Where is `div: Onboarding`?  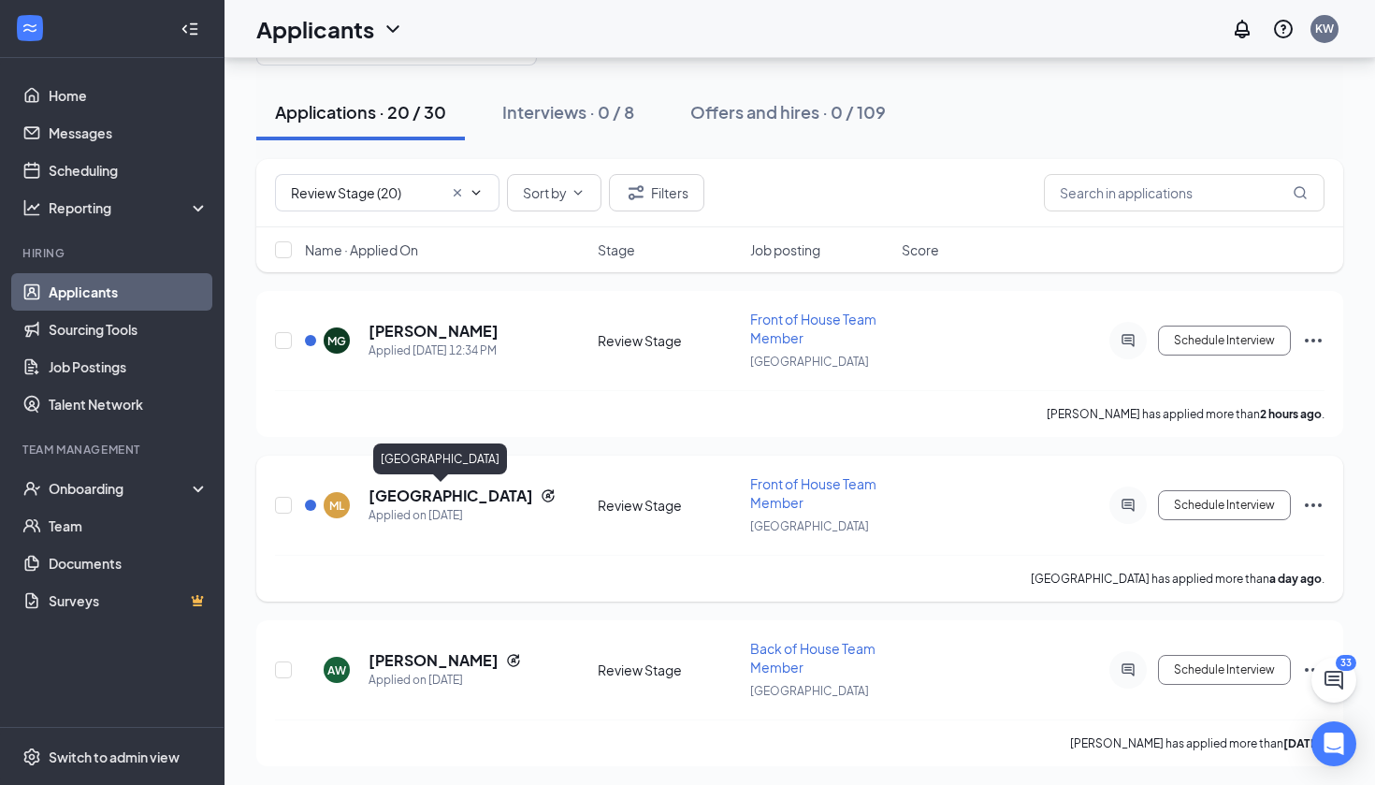
div: Onboarding is located at coordinates (121, 488).